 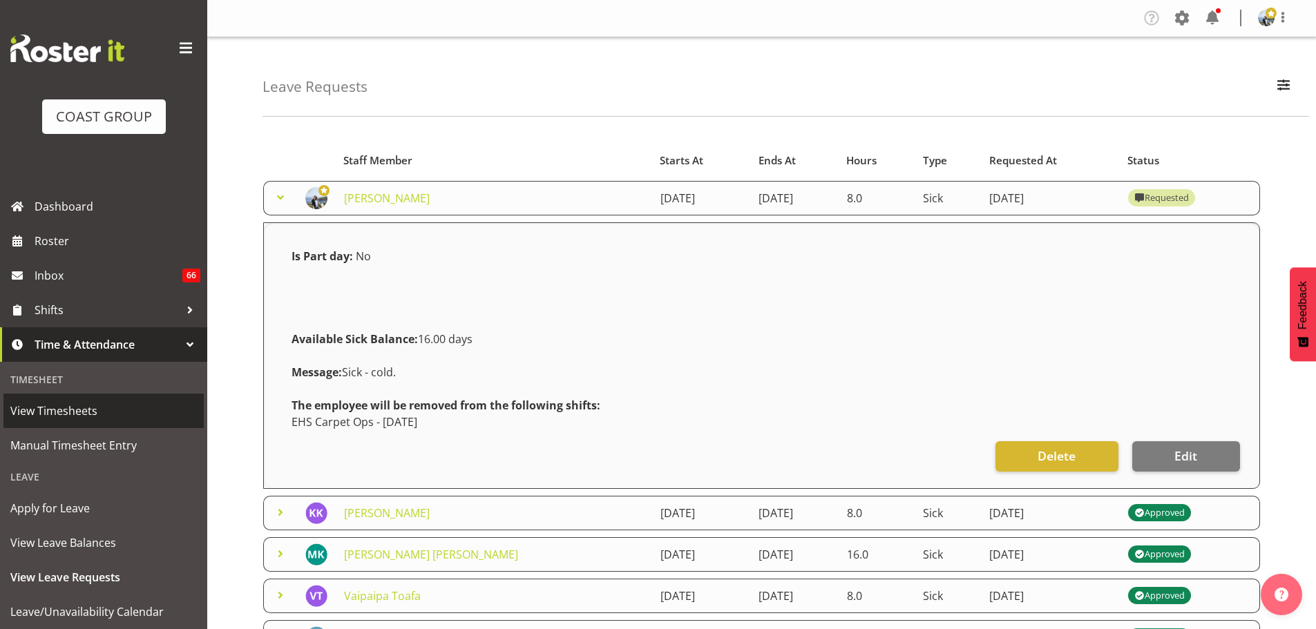 What do you see at coordinates (104, 508) in the screenshot?
I see `a: Apply for Leave` at bounding box center [104, 508].